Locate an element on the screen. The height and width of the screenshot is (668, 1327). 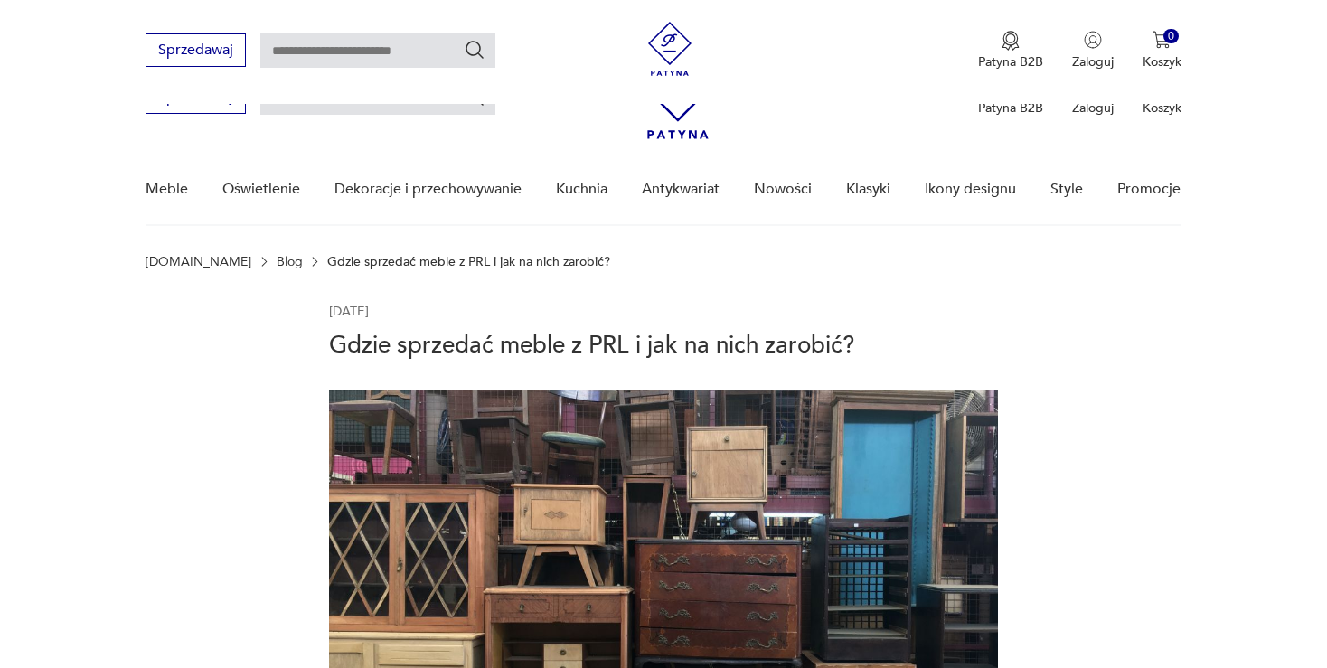
h1: Gdzie sprzedać meble z PRL i jak na nich zarobić? is located at coordinates (663, 345).